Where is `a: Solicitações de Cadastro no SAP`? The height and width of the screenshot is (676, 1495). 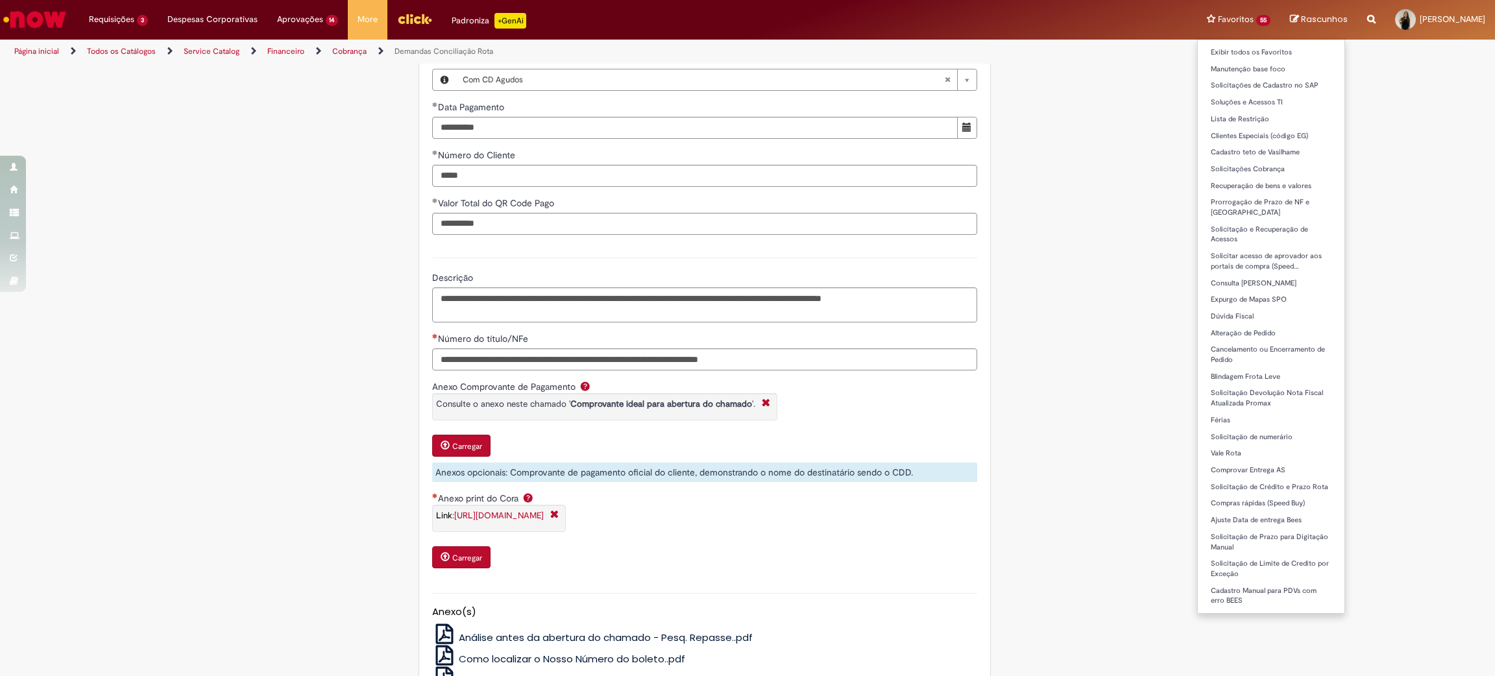
a: Solicitações de Cadastro no SAP is located at coordinates (1271, 86).